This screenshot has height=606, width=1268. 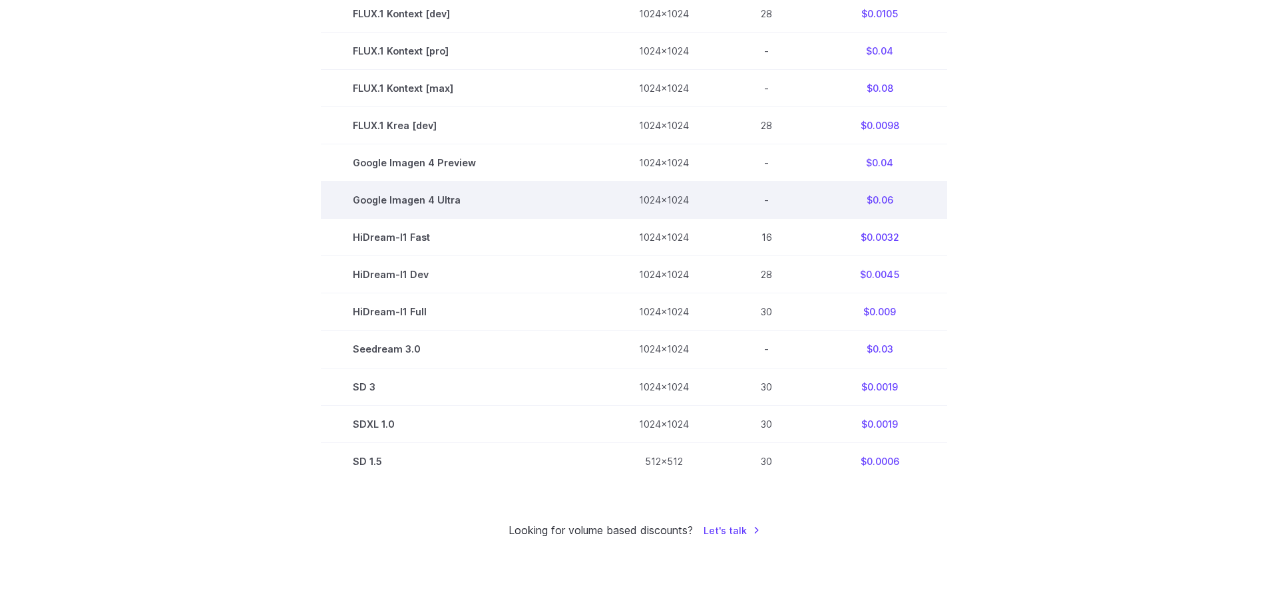 I want to click on td: HiDream-I1 Fast, so click(x=464, y=238).